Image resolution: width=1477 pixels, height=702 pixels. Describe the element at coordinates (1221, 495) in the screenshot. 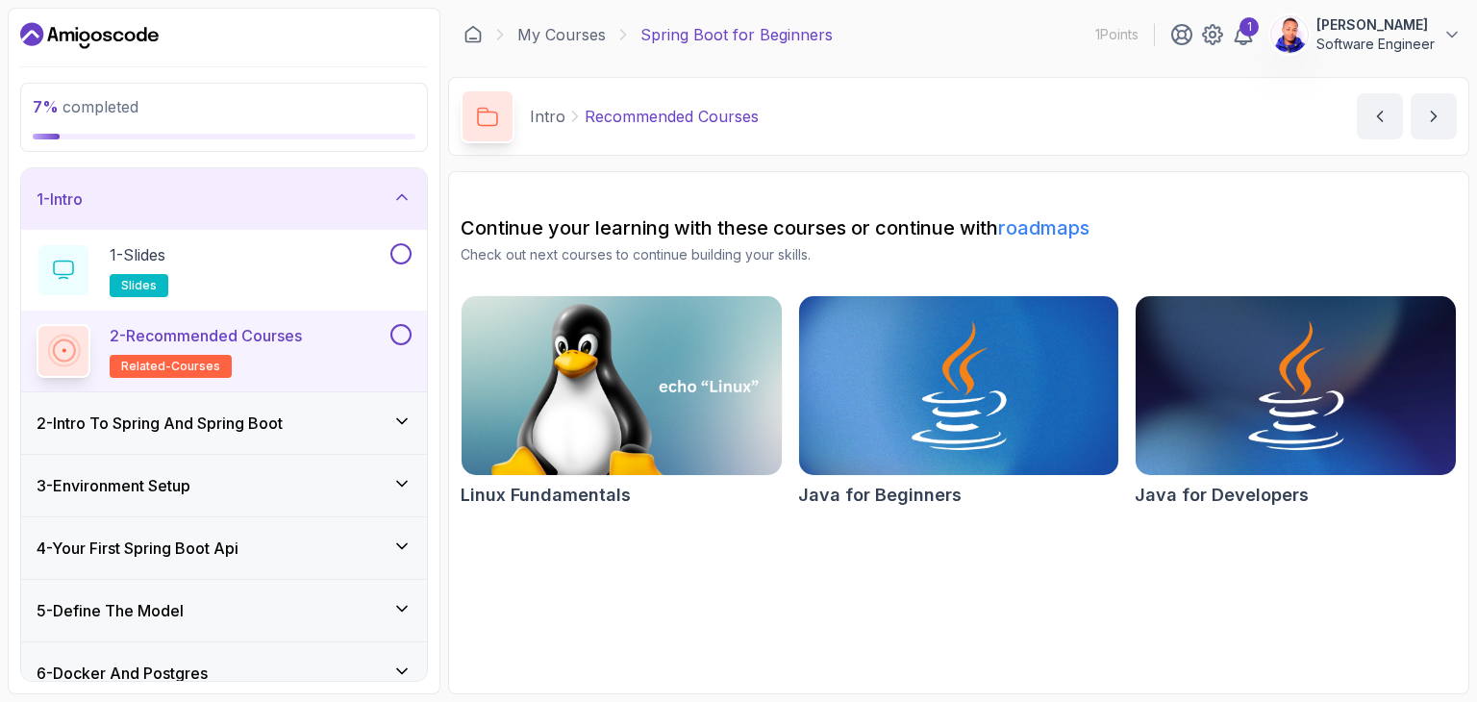

I see `h2: Java for Developers` at that location.